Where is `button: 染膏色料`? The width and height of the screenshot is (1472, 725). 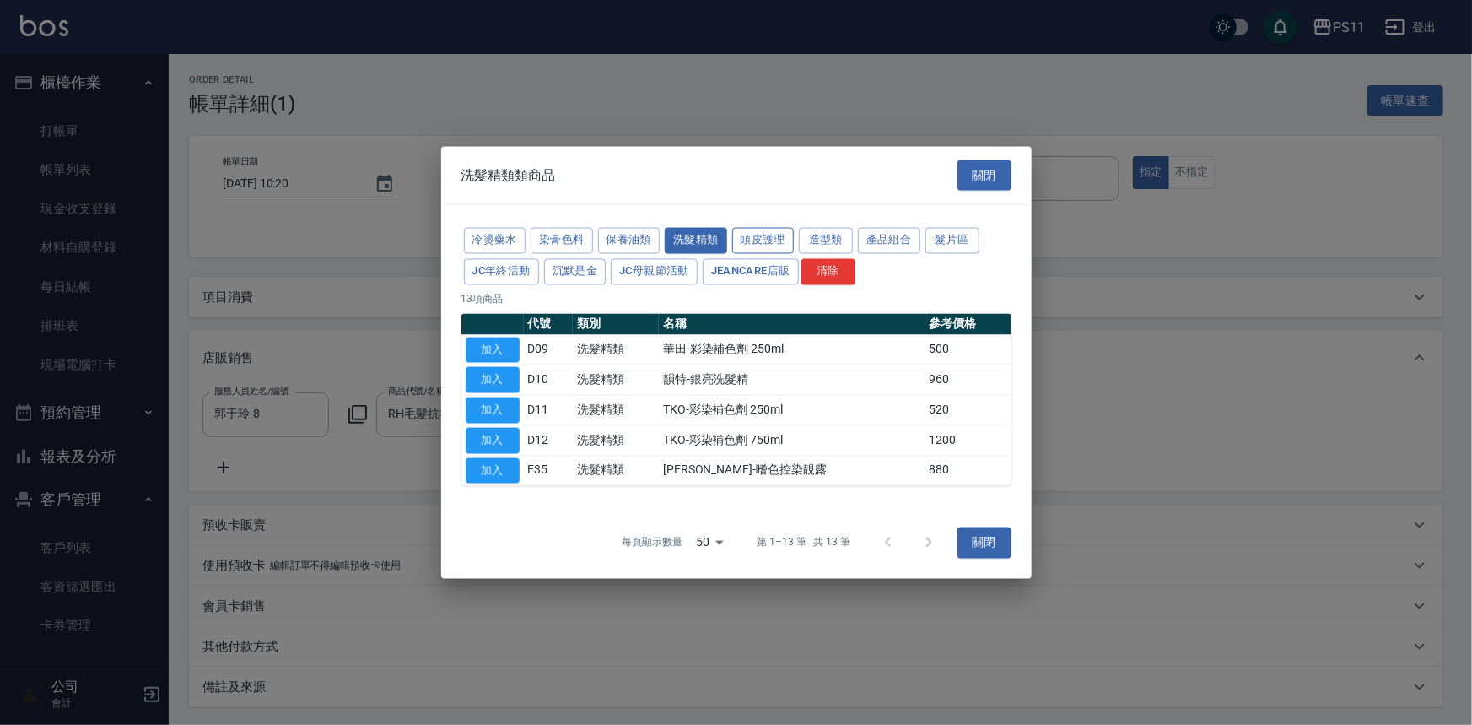
button: 染膏色料 is located at coordinates (562, 240).